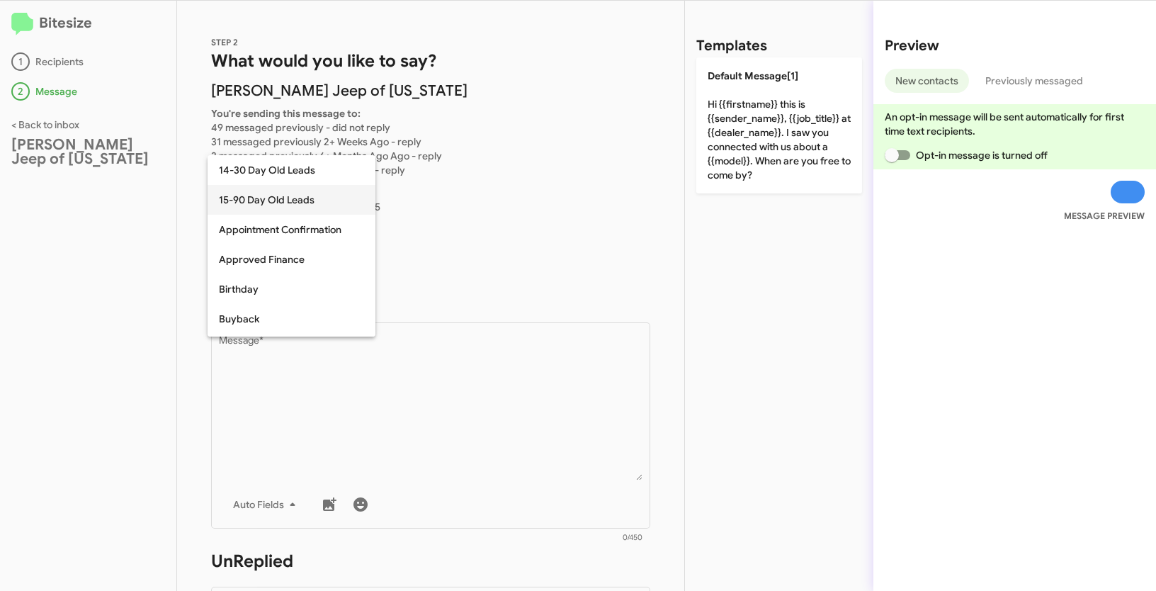 This screenshot has width=1156, height=591. Describe the element at coordinates (291, 289) in the screenshot. I see `span: Birthday` at that location.